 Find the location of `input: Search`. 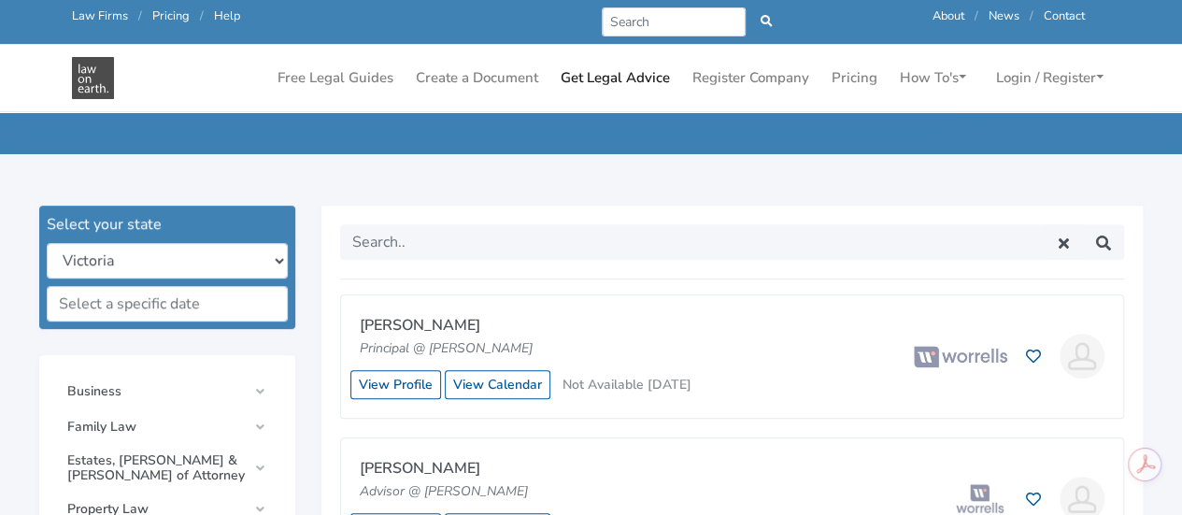

input: Search is located at coordinates (674, 21).